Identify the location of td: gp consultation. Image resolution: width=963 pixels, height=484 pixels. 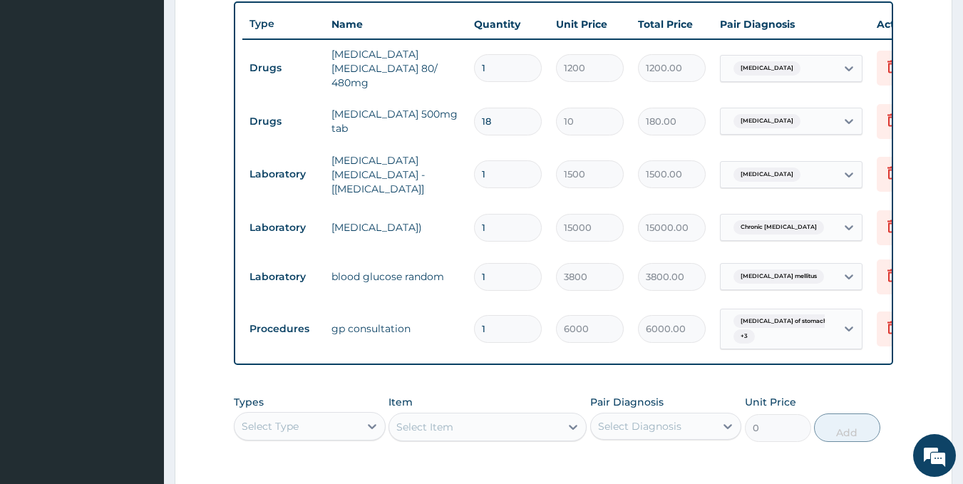
(396, 329).